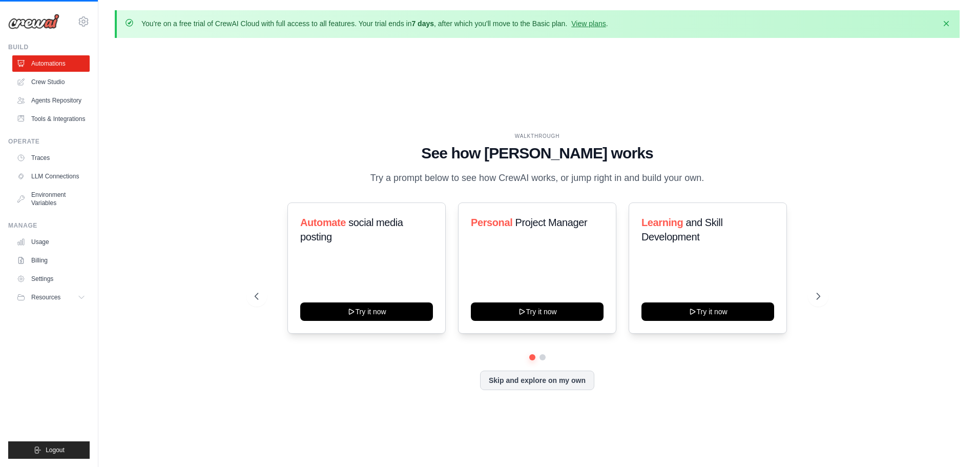  I want to click on div: Chat Widget, so click(950, 442).